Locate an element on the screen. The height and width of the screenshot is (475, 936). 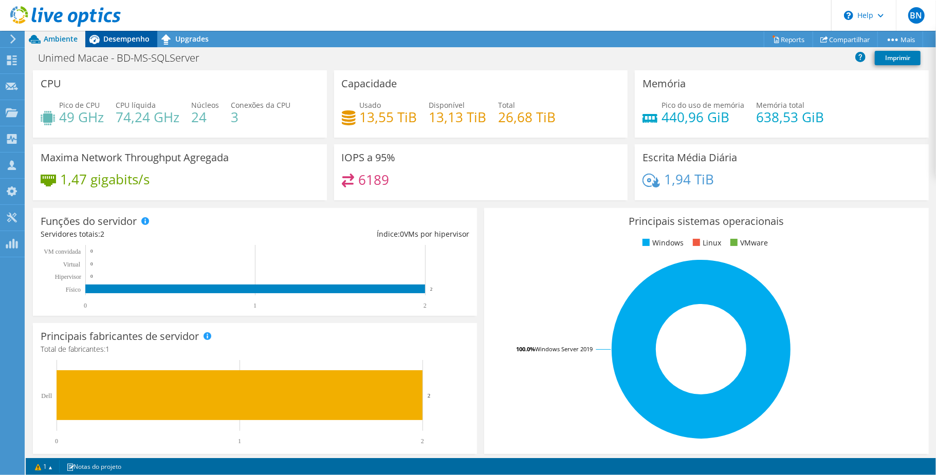
li: Windows is located at coordinates (661, 243).